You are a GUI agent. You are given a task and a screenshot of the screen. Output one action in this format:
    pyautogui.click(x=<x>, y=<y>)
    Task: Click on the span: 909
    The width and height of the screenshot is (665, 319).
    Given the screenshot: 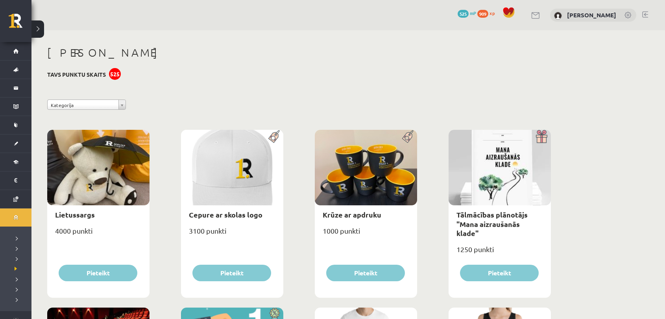 What is the action you would take?
    pyautogui.click(x=482, y=14)
    